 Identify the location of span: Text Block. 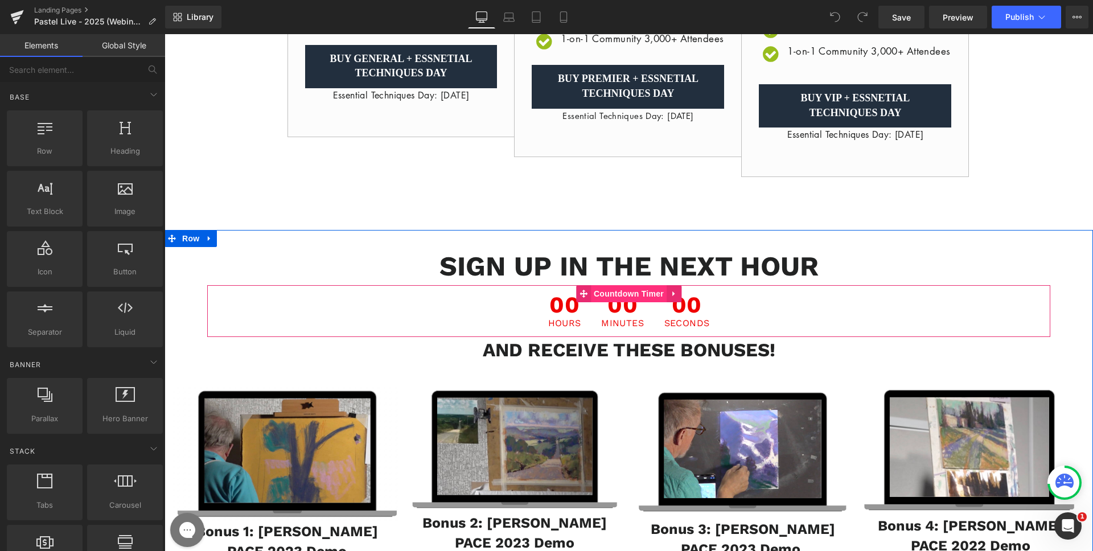
(44, 211).